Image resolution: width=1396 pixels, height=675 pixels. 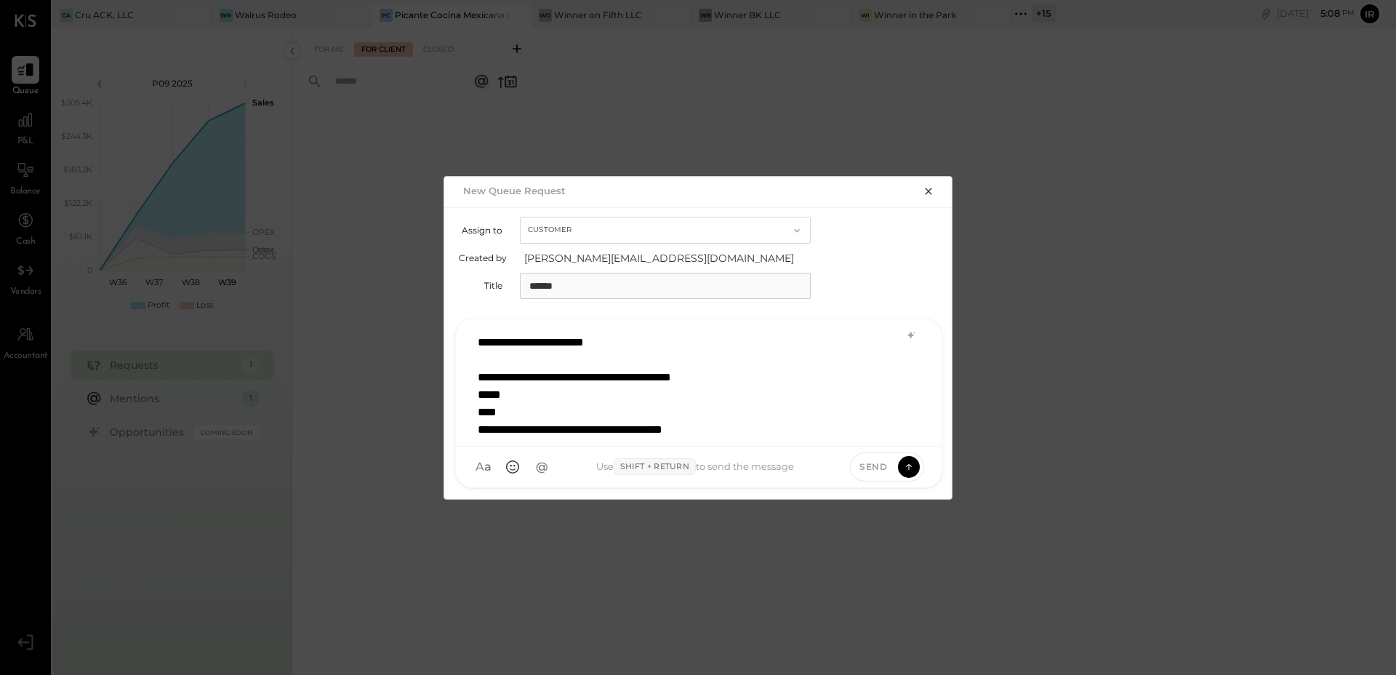 What do you see at coordinates (481, 230) in the screenshot?
I see `label: Assign to` at bounding box center [481, 230].